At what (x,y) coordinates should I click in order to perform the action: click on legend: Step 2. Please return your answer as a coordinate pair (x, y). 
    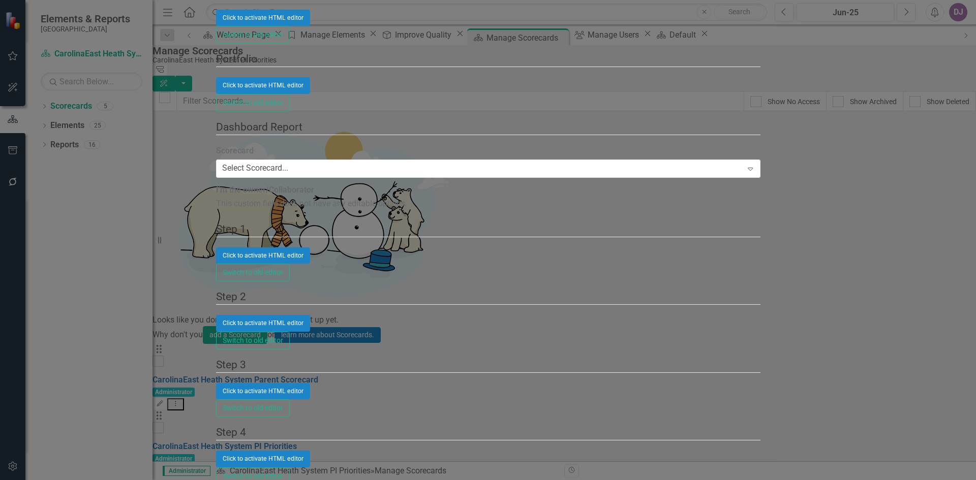
    Looking at the image, I should click on (488, 297).